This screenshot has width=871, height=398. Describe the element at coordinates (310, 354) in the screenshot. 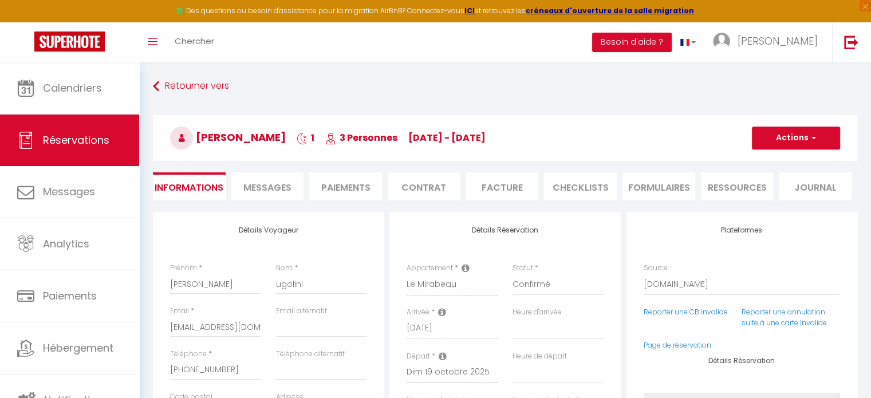

I see `label: Téléphone alternatif` at that location.